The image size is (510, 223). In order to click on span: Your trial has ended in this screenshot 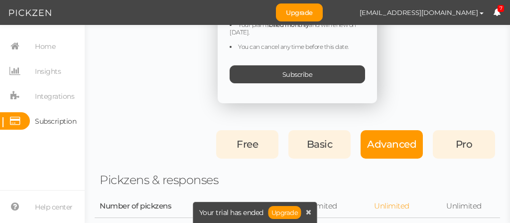, I will do `click(231, 212)`.